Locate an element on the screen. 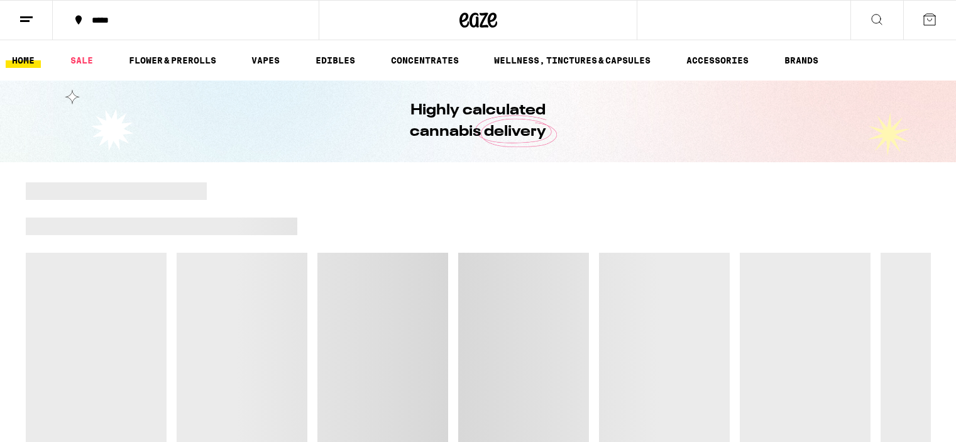 The width and height of the screenshot is (956, 442). a: CONCENTRATES is located at coordinates (425, 60).